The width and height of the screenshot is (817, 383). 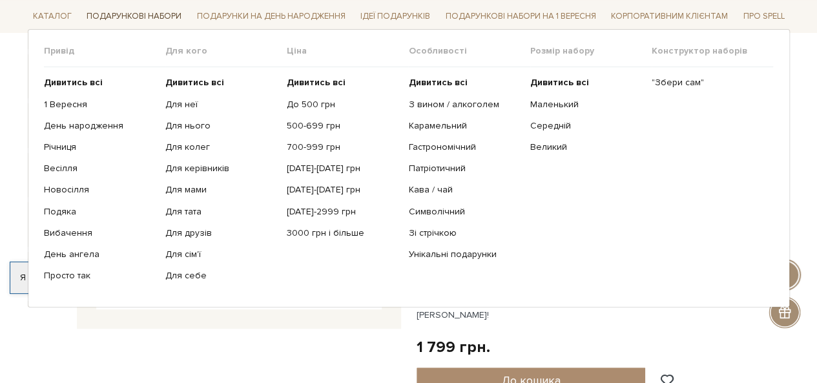 What do you see at coordinates (586, 104) in the screenshot?
I see `a: Маленький` at bounding box center [586, 104].